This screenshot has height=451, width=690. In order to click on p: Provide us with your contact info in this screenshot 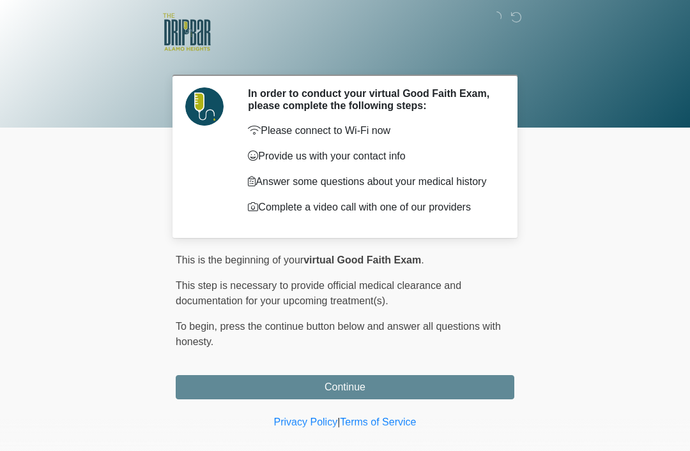, I will do `click(371, 156)`.